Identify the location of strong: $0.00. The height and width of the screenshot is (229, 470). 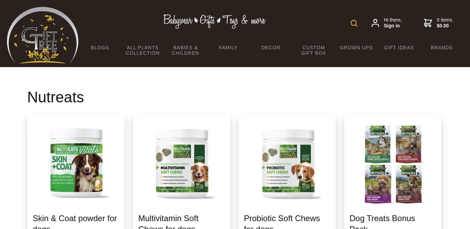
(445, 26).